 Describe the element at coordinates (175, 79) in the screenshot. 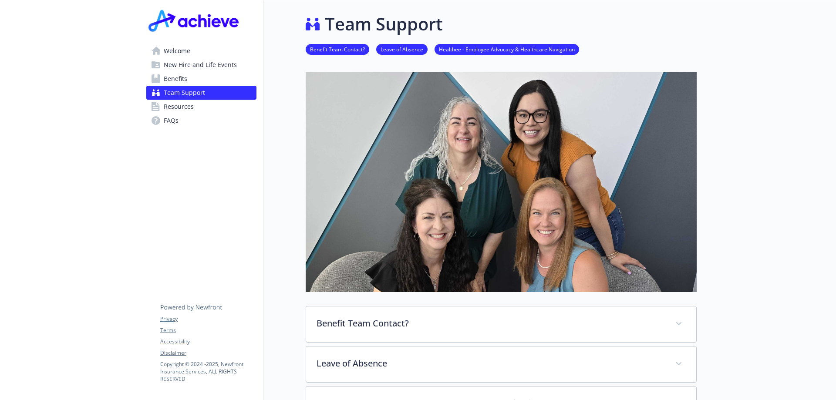

I see `span: Benefits` at that location.